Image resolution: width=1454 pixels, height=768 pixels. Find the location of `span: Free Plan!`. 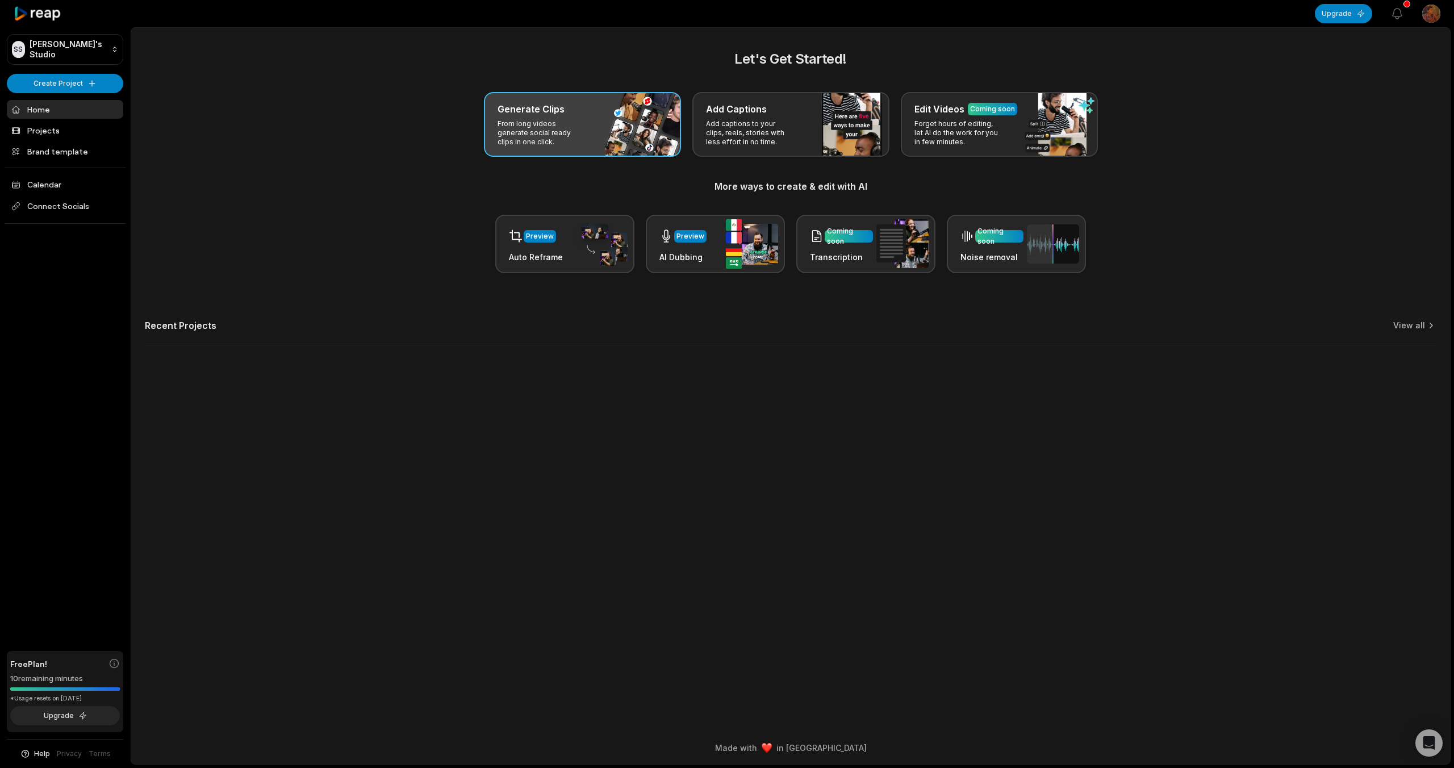

span: Free Plan! is located at coordinates (28, 664).